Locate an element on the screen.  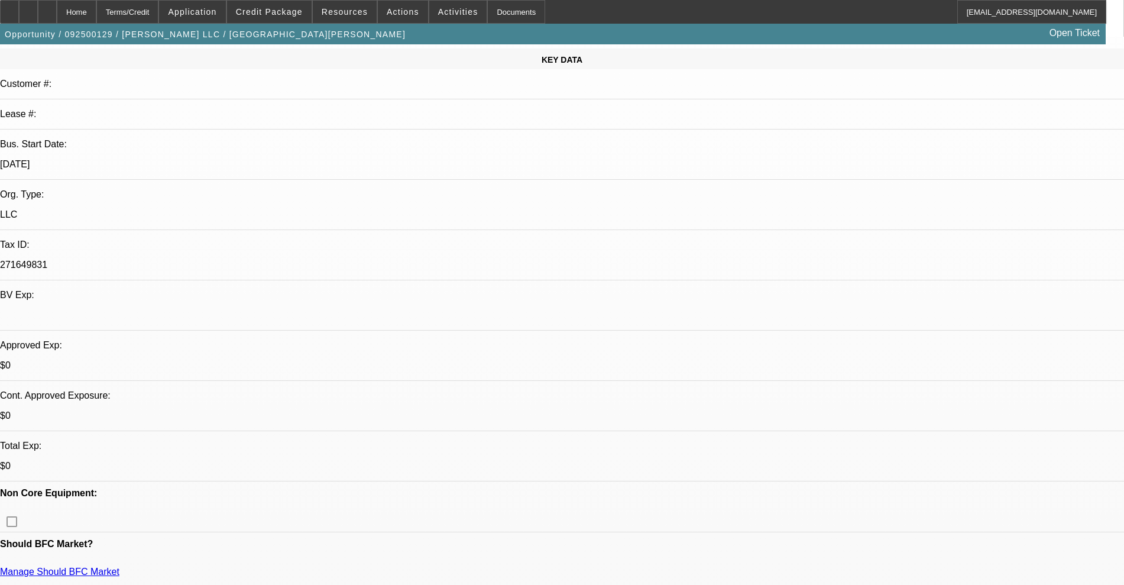
button: Application is located at coordinates (192, 12).